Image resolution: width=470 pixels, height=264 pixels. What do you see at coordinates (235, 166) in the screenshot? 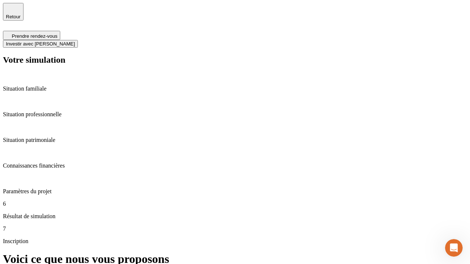
I see `p: Connaissances financières` at bounding box center [235, 166].